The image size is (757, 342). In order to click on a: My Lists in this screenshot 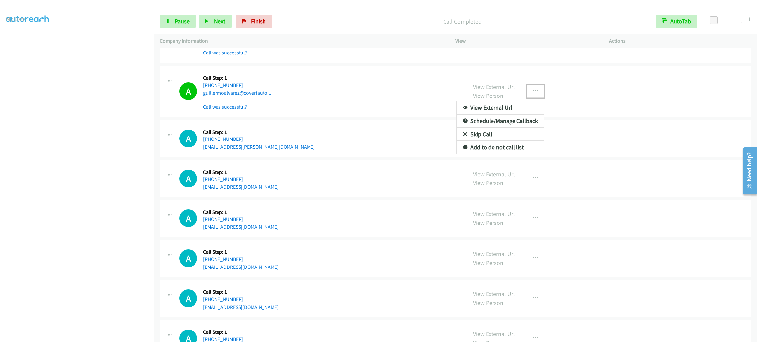, I will do `click(16, 19)`.